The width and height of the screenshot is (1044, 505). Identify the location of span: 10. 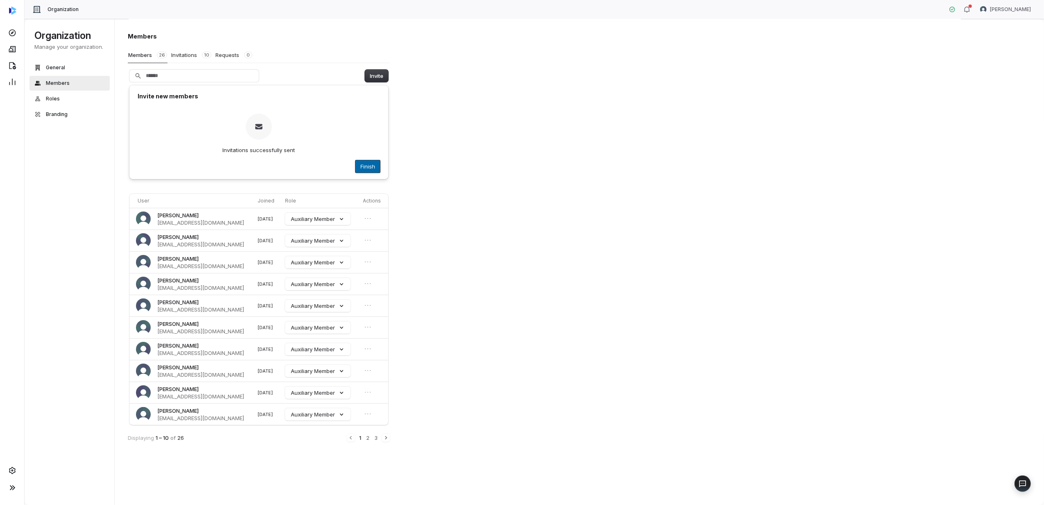
(206, 55).